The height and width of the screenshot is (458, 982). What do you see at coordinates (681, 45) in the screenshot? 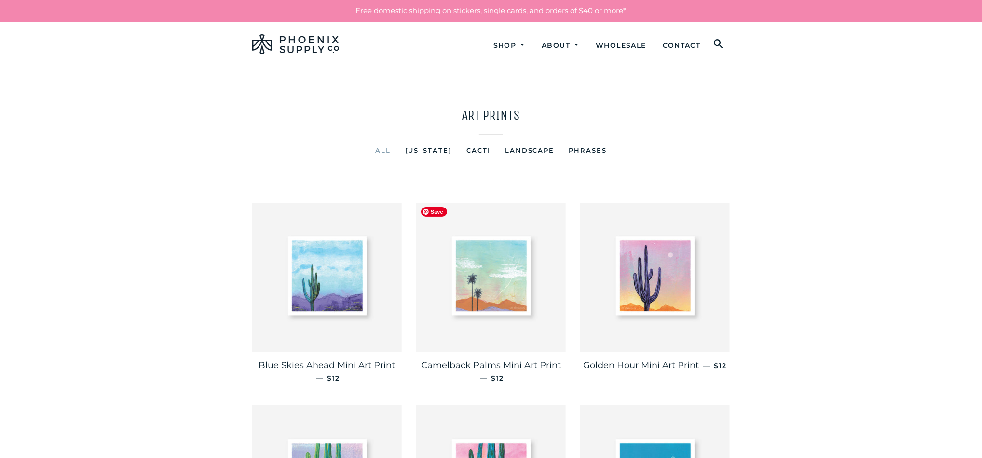
I see `a: Contact` at bounding box center [681, 45].